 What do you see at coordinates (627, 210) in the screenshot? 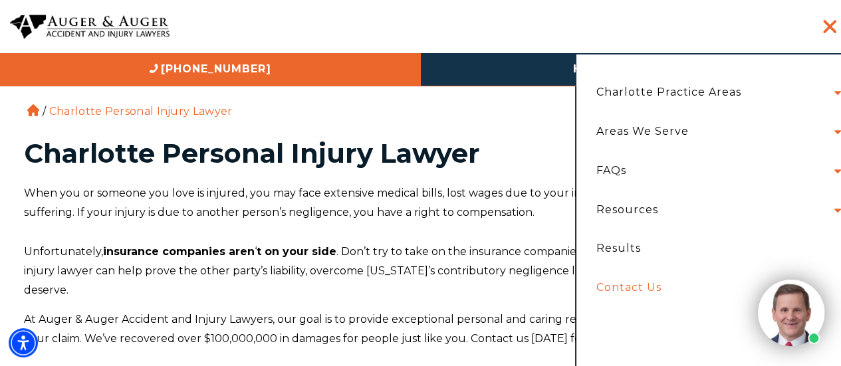
I see `a: Resources` at bounding box center [627, 210].